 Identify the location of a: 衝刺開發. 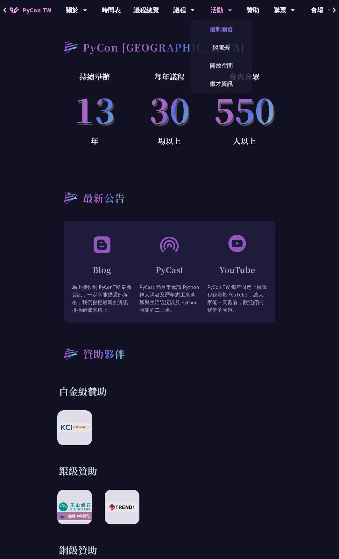
(221, 29).